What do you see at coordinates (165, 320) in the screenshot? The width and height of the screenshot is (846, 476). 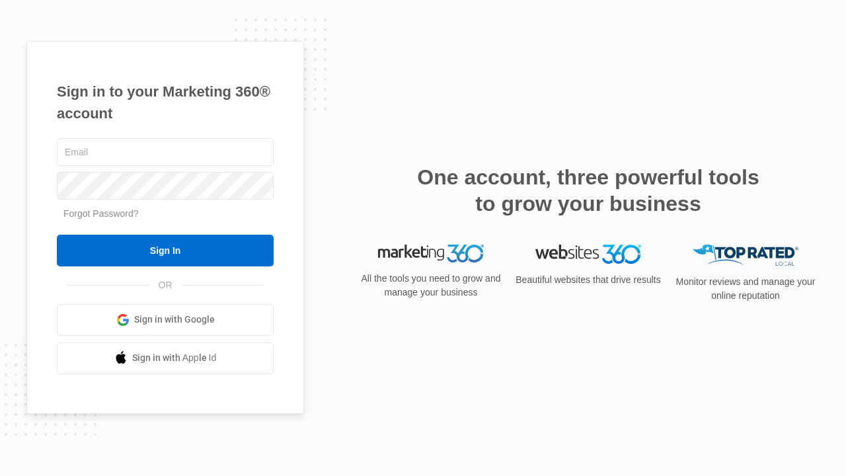 I see `a: Sign in with Google` at bounding box center [165, 320].